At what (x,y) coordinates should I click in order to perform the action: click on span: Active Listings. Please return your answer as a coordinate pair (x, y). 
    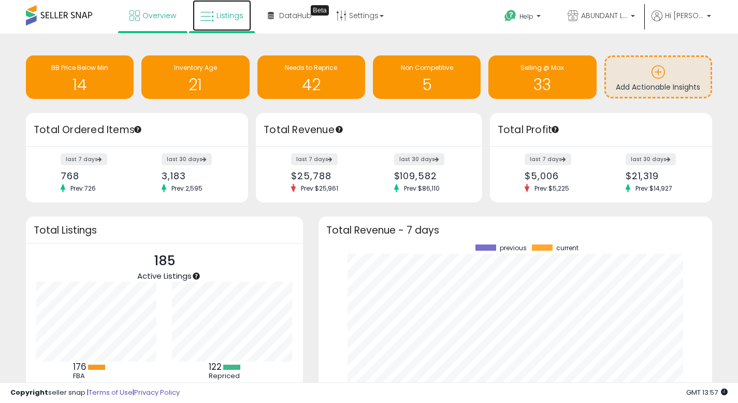
    Looking at the image, I should click on (164, 276).